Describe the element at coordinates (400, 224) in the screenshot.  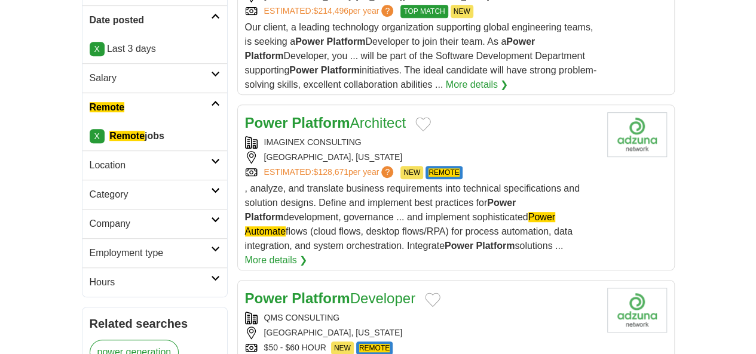
I see `em: Power Automate` at that location.